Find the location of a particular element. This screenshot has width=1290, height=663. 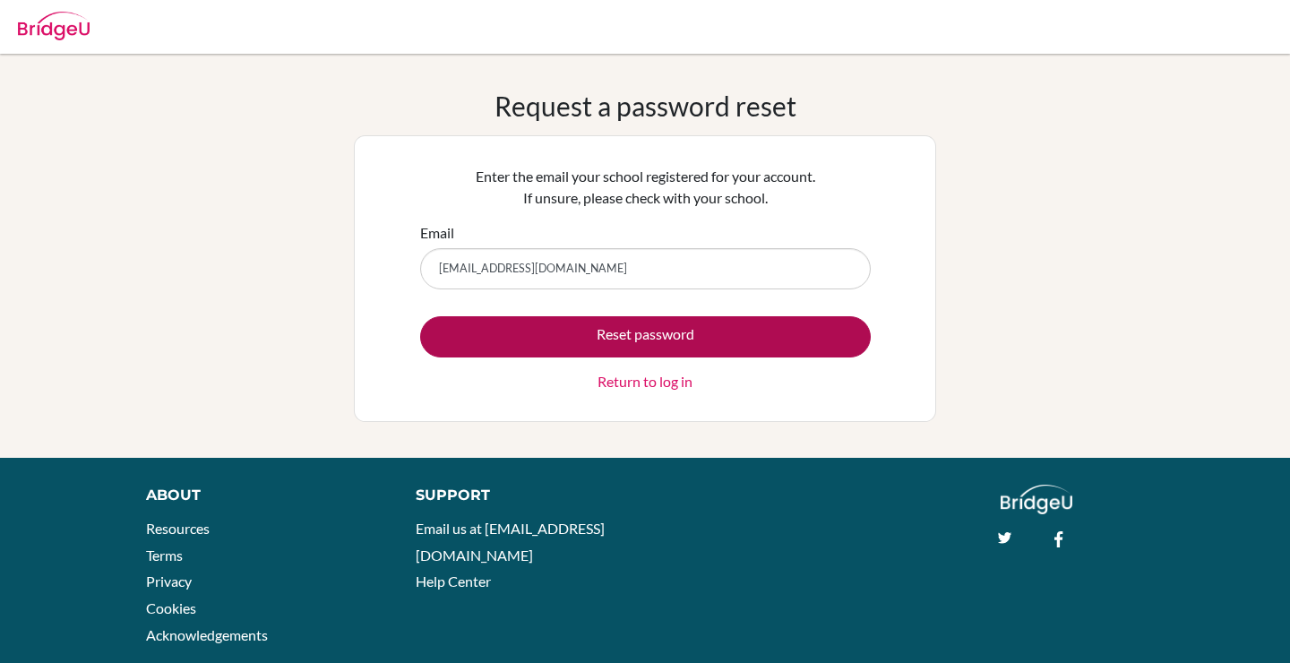

p: Enter the email your school registered for your account. If unsure, please check with your school. is located at coordinates (645, 187).